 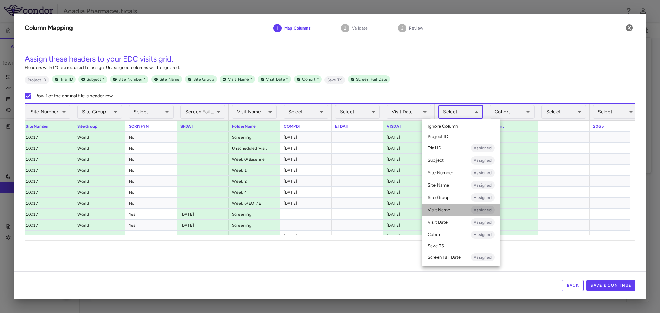 I want to click on li: Site Name, so click(x=461, y=185).